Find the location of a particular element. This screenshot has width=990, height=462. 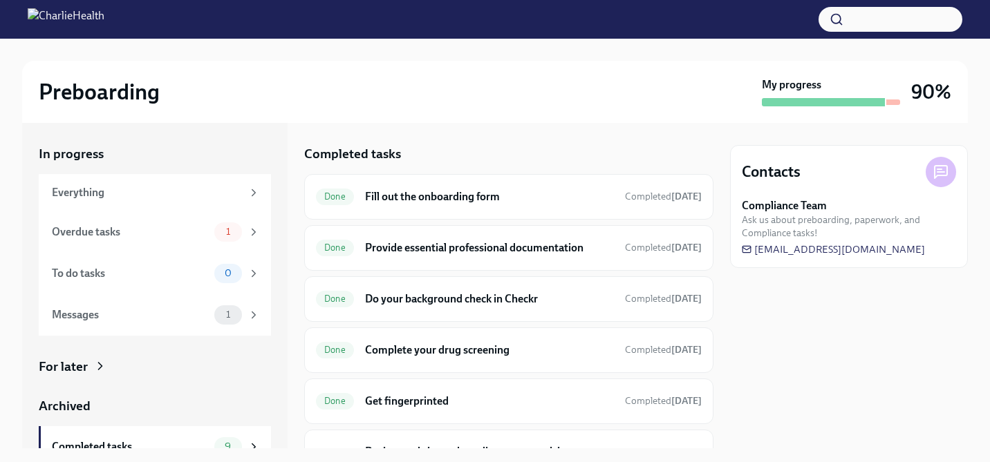

img: CharlieHealth is located at coordinates (66, 19).